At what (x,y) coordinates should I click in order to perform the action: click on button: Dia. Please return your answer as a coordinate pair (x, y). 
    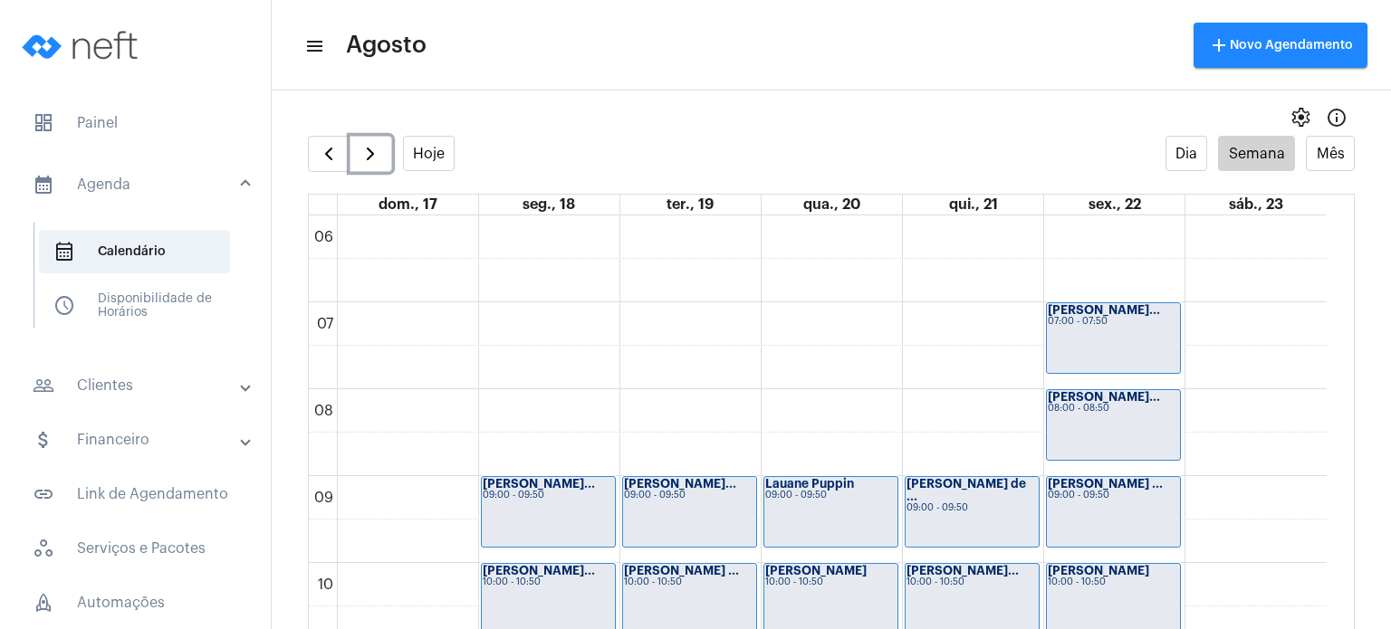
    Looking at the image, I should click on (1186, 153).